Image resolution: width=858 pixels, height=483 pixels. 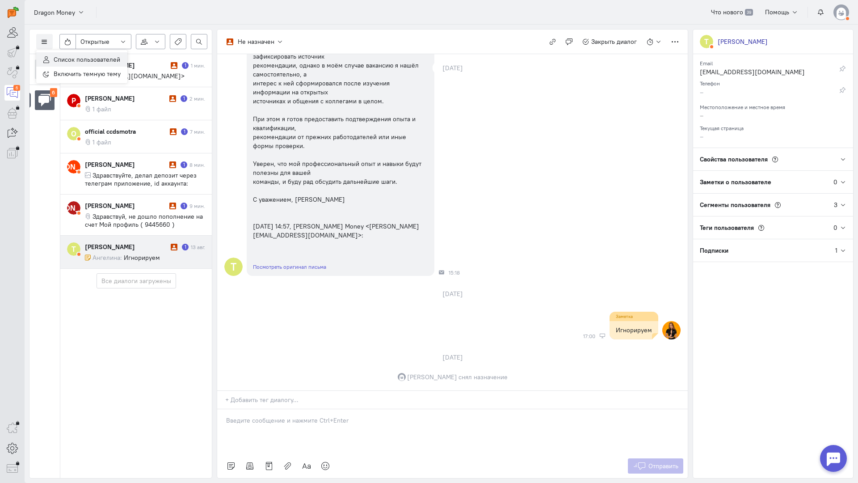 I want to click on span: Список пользователей, so click(x=87, y=59).